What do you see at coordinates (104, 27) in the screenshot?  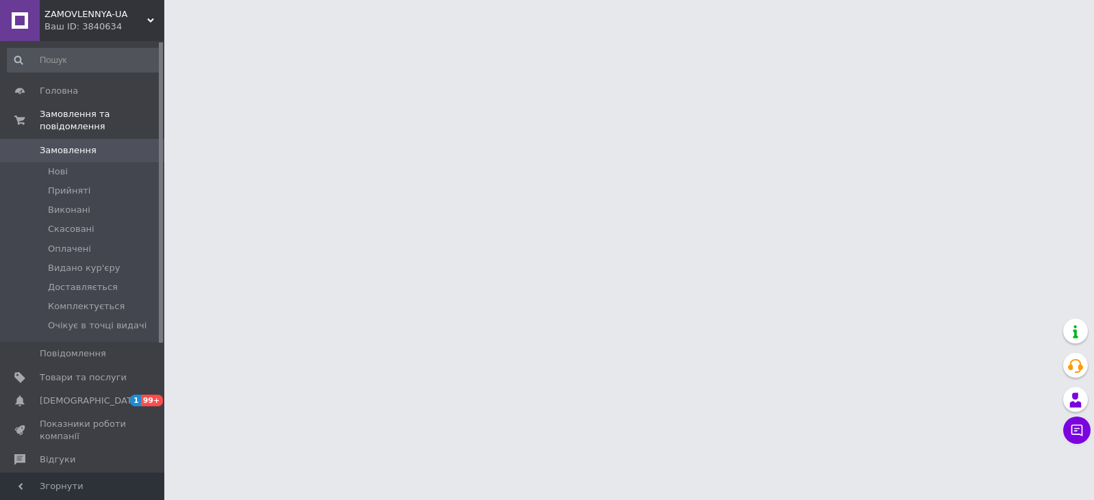 I see `div: Ваш ID: 3840634` at bounding box center [104, 27].